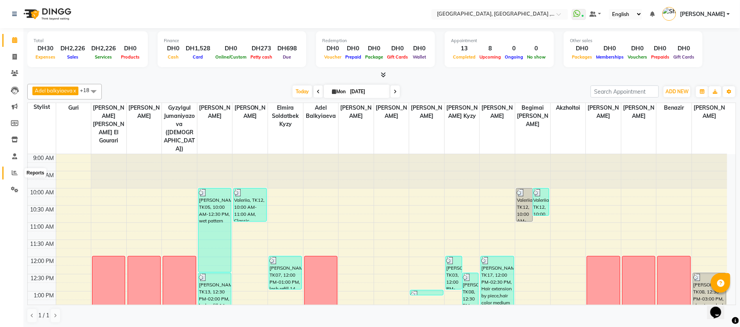 Image resolution: width=740 pixels, height=327 pixels. Describe the element at coordinates (638, 57) in the screenshot. I see `span: Vouchers` at that location.